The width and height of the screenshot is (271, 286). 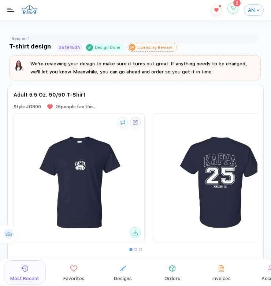 What do you see at coordinates (254, 10) in the screenshot?
I see `button: AN` at bounding box center [254, 10].